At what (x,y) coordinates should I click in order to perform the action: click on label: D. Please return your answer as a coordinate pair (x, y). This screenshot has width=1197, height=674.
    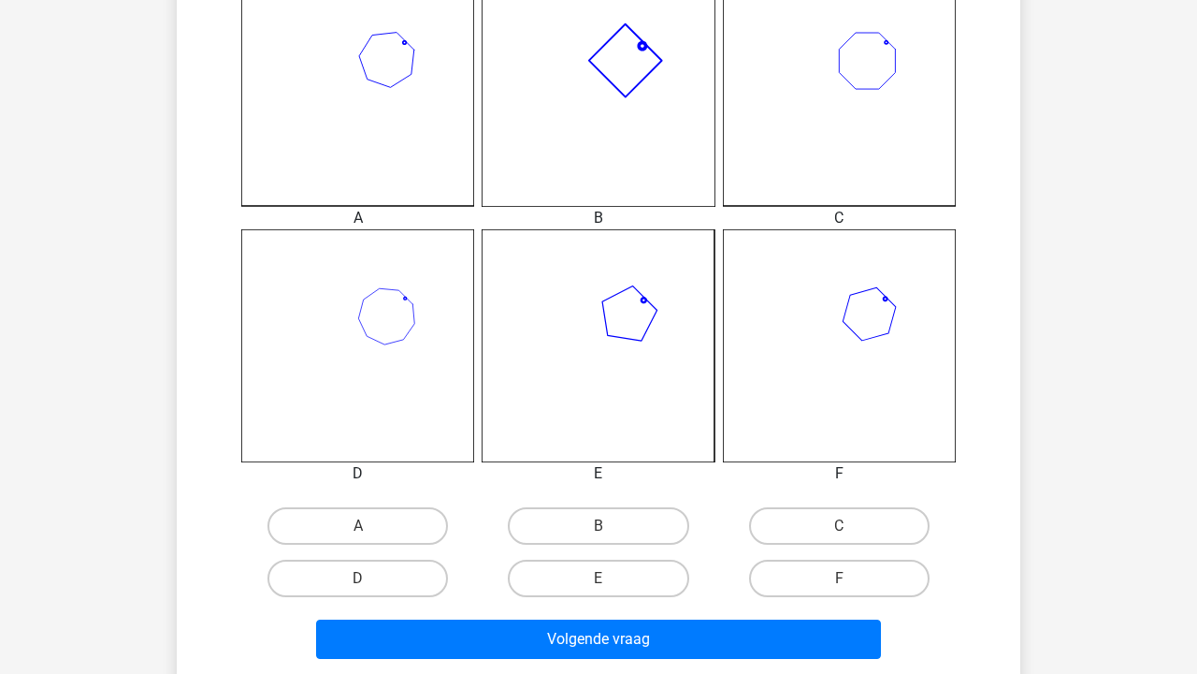
    Looking at the image, I should click on (357, 578).